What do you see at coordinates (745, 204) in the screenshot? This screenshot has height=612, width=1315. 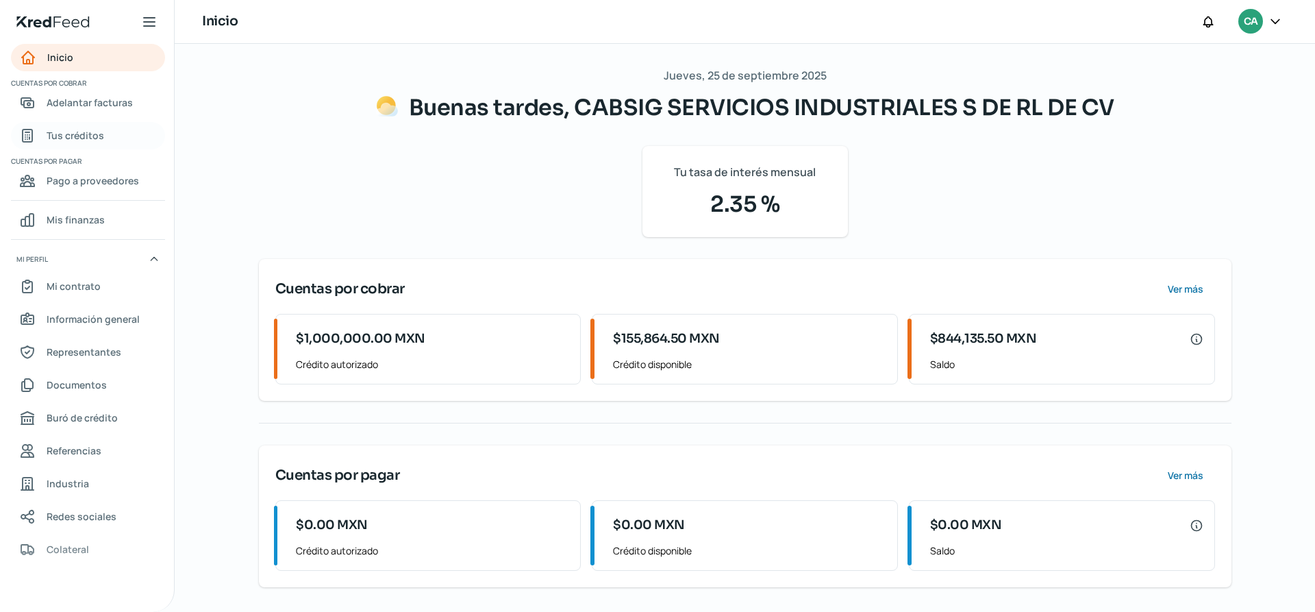 I see `span: 2.35 %` at bounding box center [745, 204].